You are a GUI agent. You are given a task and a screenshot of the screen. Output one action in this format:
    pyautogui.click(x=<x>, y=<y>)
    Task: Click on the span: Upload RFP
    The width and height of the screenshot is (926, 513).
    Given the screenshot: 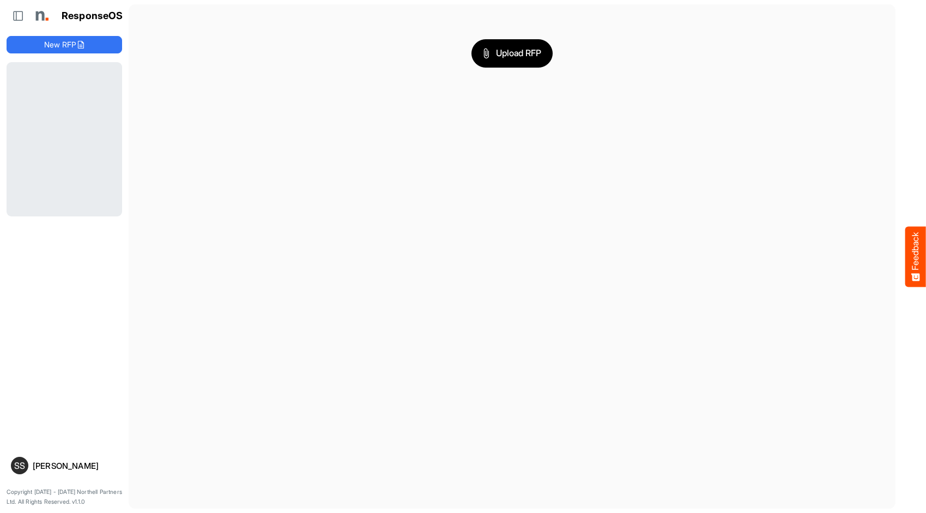 What is the action you would take?
    pyautogui.click(x=512, y=53)
    